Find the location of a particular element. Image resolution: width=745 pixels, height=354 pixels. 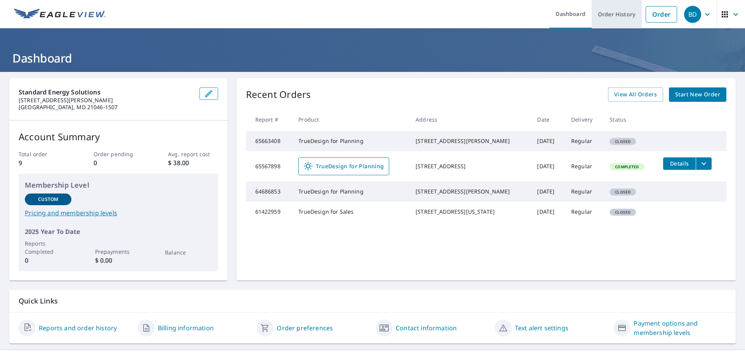

h1: Dashboard is located at coordinates (373, 58).